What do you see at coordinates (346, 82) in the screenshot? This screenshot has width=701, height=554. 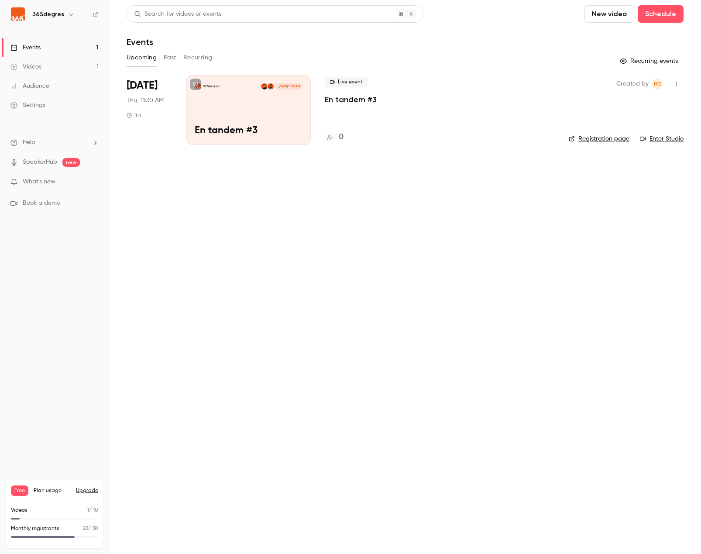 I see `span: Live event` at bounding box center [346, 82].